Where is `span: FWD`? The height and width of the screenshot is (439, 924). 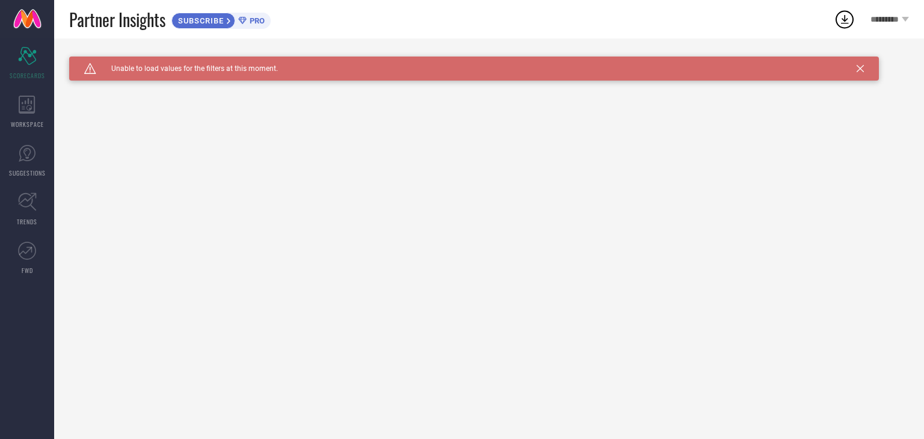
span: FWD is located at coordinates (27, 270).